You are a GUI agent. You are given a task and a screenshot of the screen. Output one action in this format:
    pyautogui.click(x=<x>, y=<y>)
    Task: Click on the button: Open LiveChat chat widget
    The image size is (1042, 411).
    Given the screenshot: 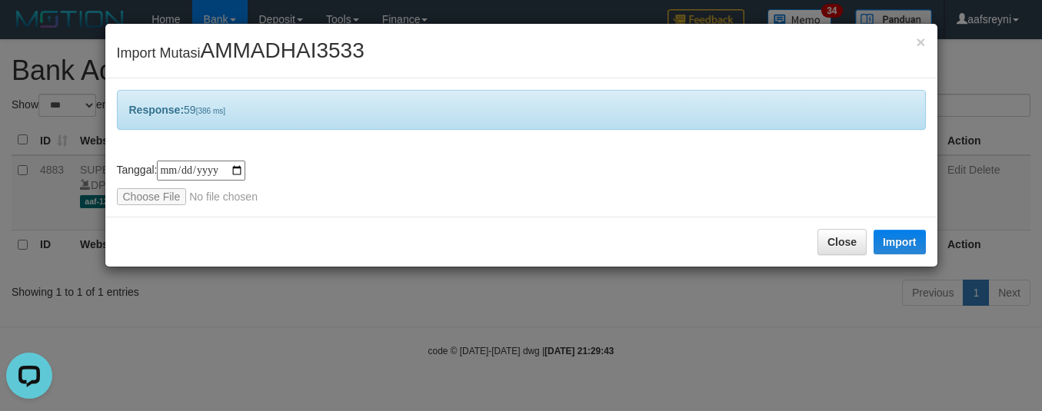 What is the action you would take?
    pyautogui.click(x=29, y=29)
    